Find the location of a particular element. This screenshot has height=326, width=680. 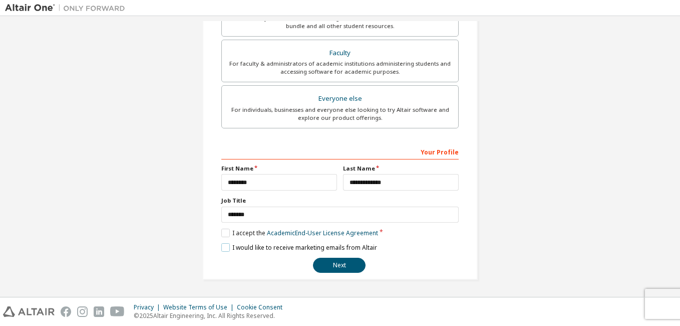

div: For currently enrolled students looking to access the free Altair Student Edition bundle and all ... is located at coordinates (340, 22).